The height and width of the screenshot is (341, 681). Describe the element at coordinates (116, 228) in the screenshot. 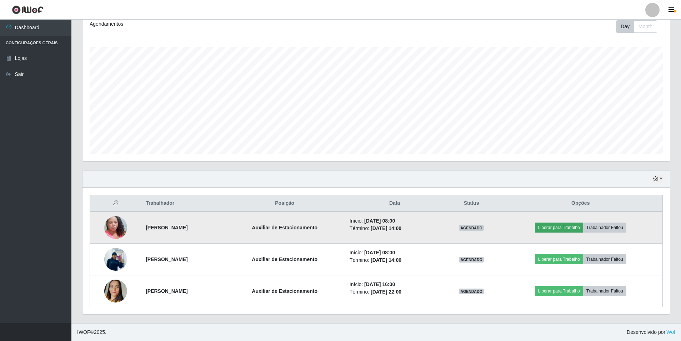

I see `img: 1755510400416.jpeg` at that location.